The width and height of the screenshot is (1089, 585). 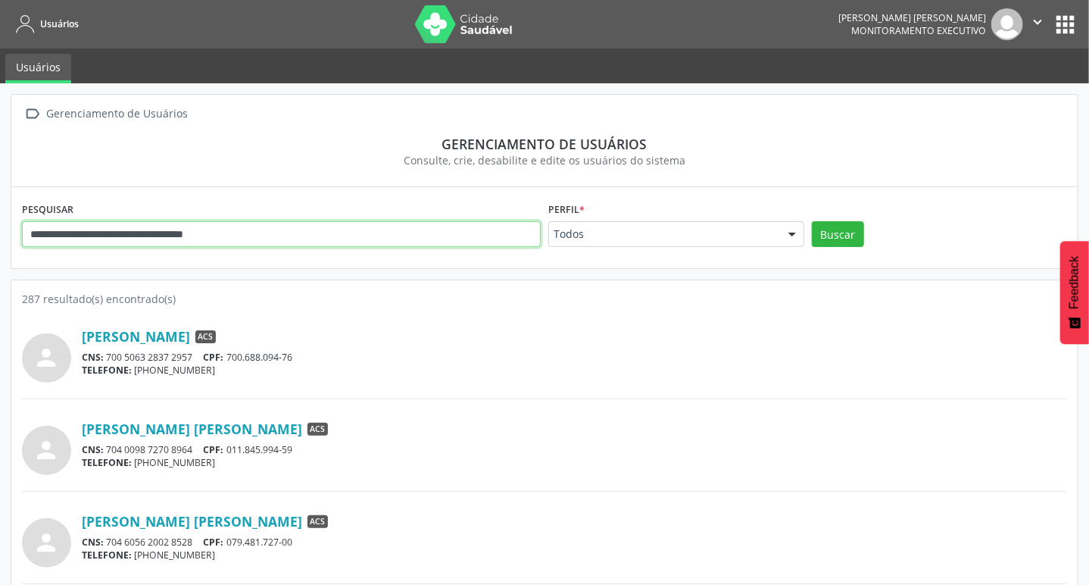 What do you see at coordinates (837, 234) in the screenshot?
I see `button: Buscar` at bounding box center [837, 234].